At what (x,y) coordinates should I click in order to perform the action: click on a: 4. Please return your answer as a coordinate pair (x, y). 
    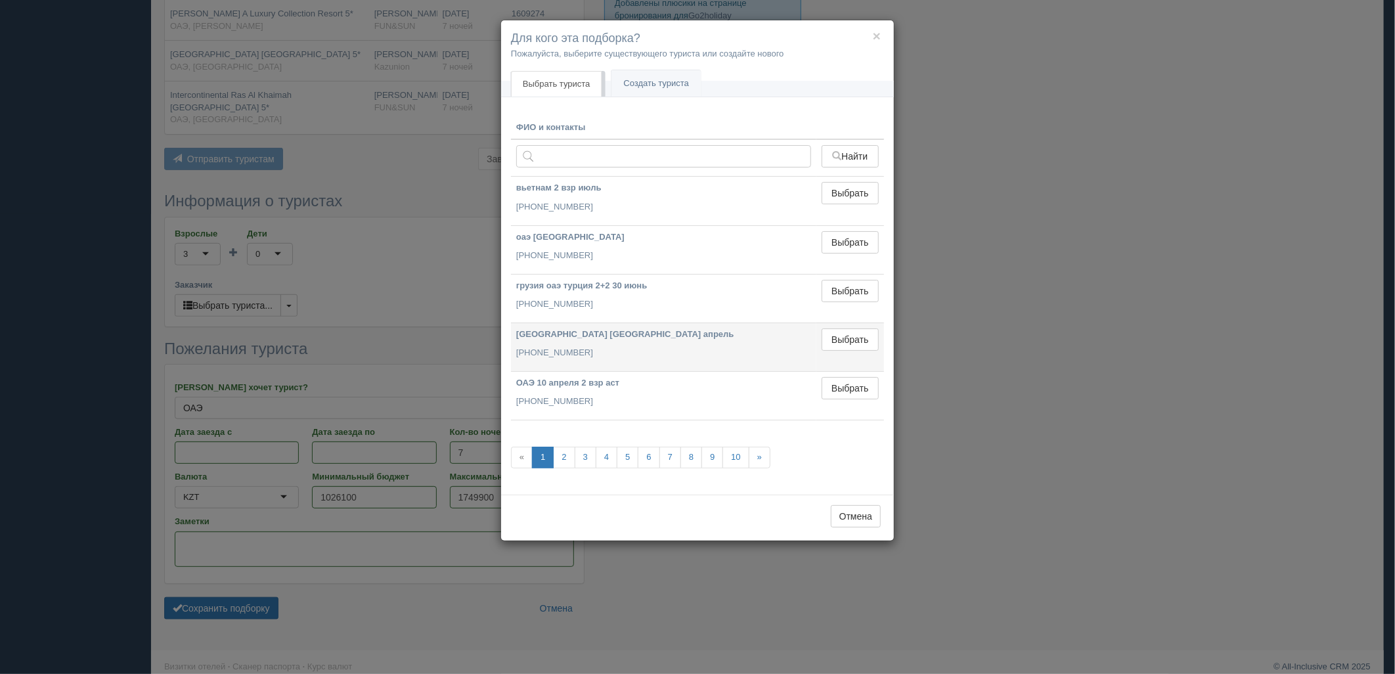
    Looking at the image, I should click on (606, 457).